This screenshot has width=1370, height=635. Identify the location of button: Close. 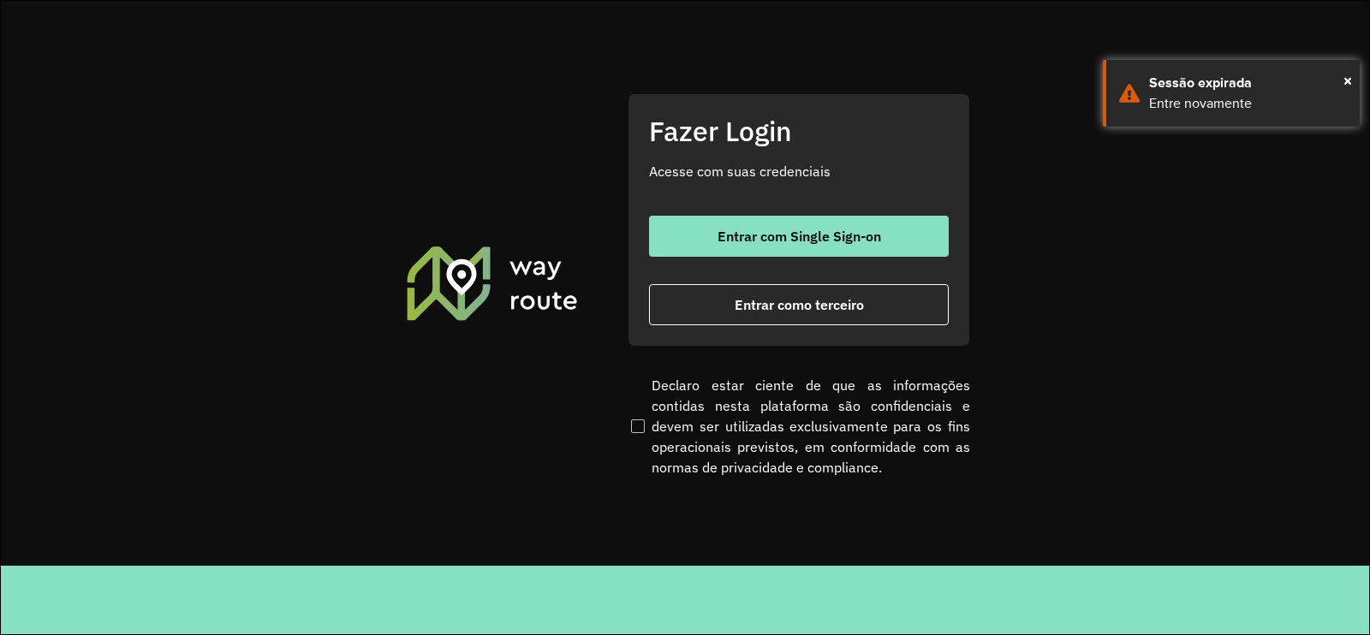
(1348, 80).